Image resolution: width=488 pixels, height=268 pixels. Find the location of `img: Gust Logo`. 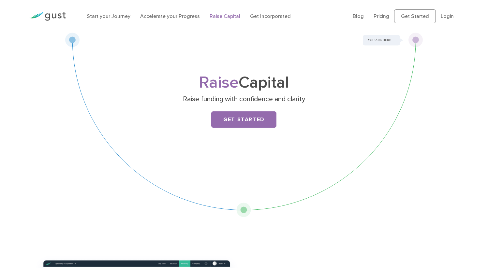

img: Gust Logo is located at coordinates (48, 16).